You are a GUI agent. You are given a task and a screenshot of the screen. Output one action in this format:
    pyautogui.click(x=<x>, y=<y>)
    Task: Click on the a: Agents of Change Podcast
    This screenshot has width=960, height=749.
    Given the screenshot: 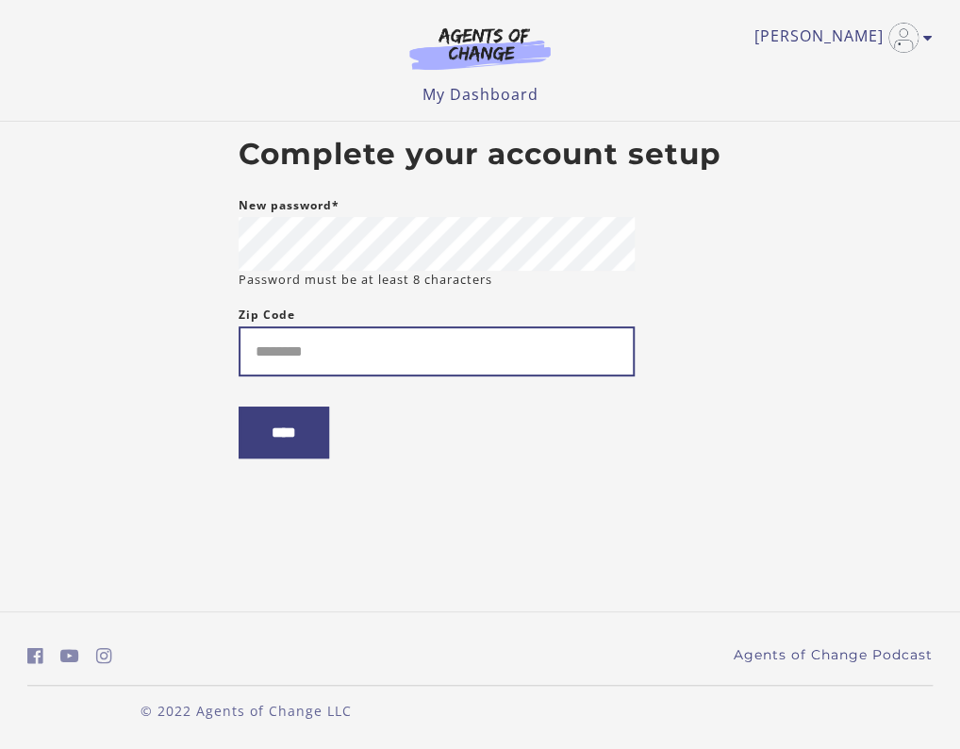 What is the action you would take?
    pyautogui.click(x=833, y=655)
    